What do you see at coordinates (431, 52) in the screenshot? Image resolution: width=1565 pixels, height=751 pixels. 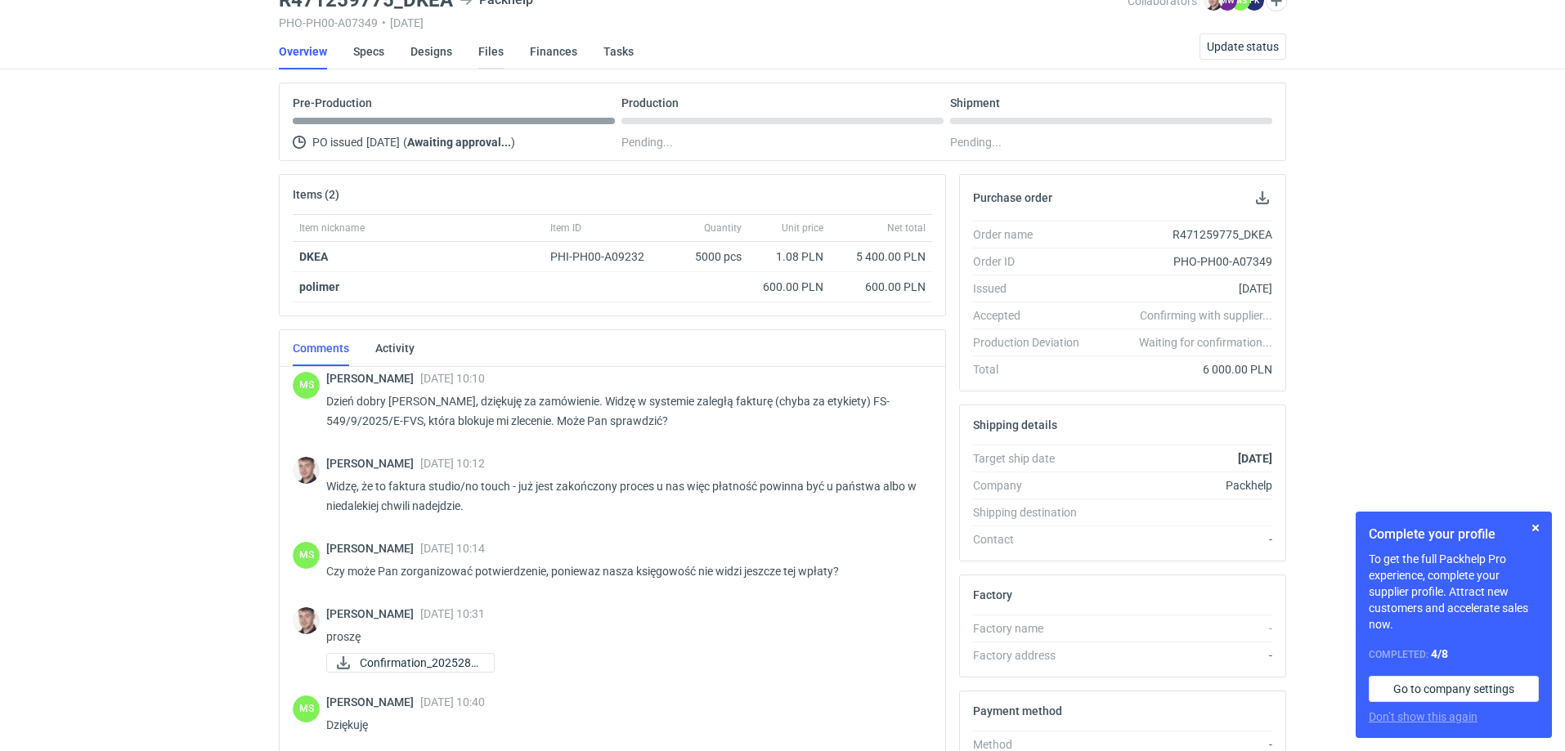 I see `a: Designs` at bounding box center [431, 52].